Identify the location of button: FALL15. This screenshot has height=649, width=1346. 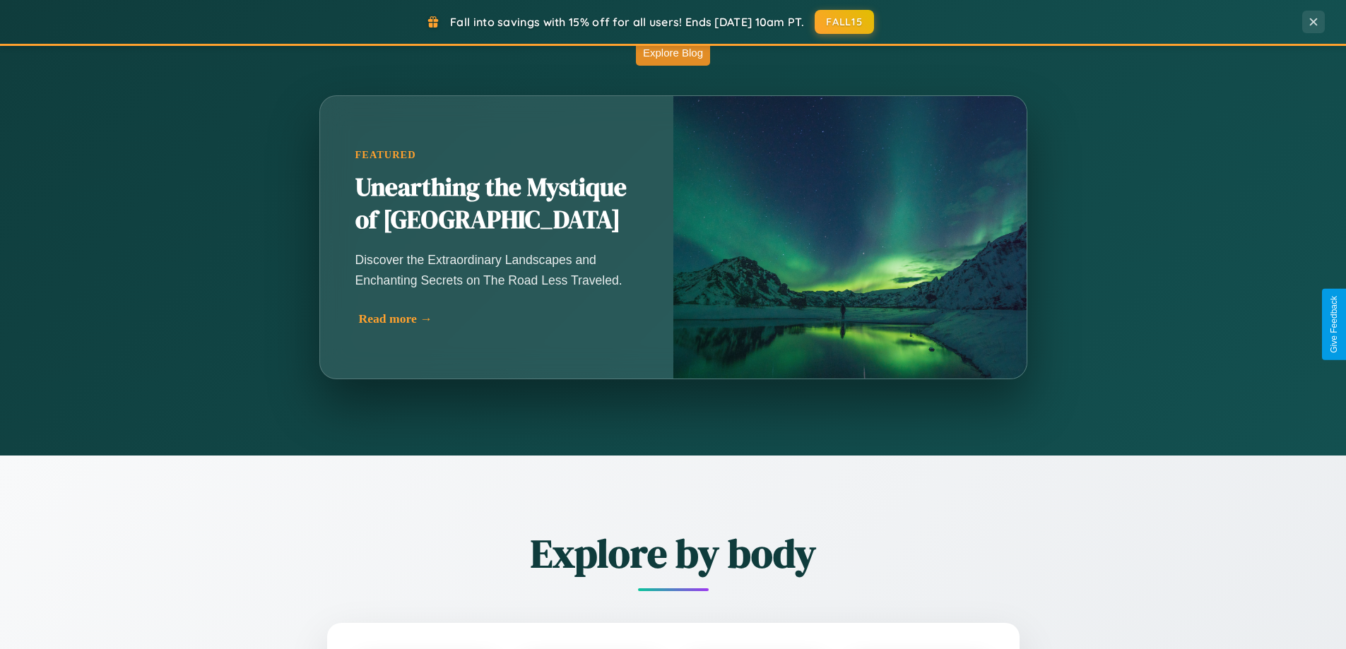
(844, 22).